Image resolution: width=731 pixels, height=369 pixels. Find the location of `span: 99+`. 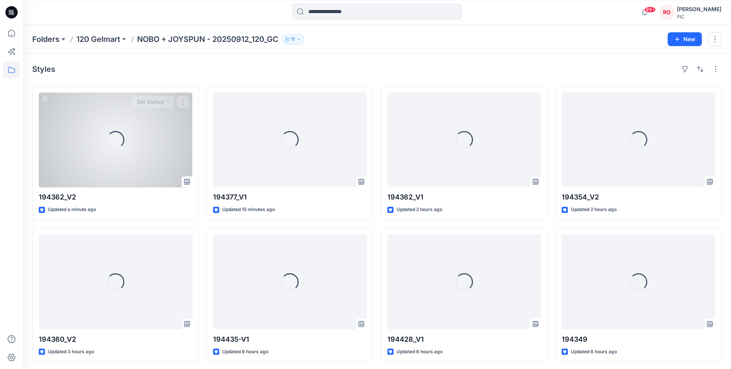

span: 99+ is located at coordinates (650, 10).